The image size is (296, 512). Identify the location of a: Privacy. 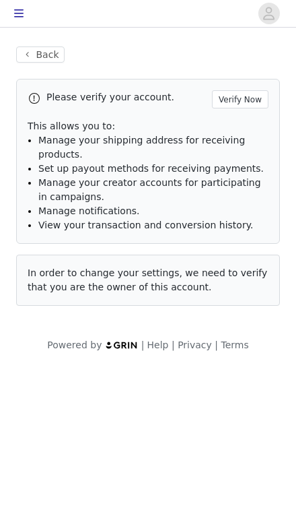
(195, 345).